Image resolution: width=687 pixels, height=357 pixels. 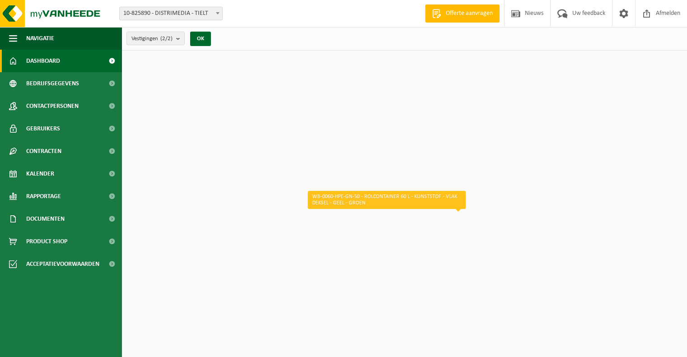 What do you see at coordinates (469, 14) in the screenshot?
I see `span: Offerte aanvragen` at bounding box center [469, 14].